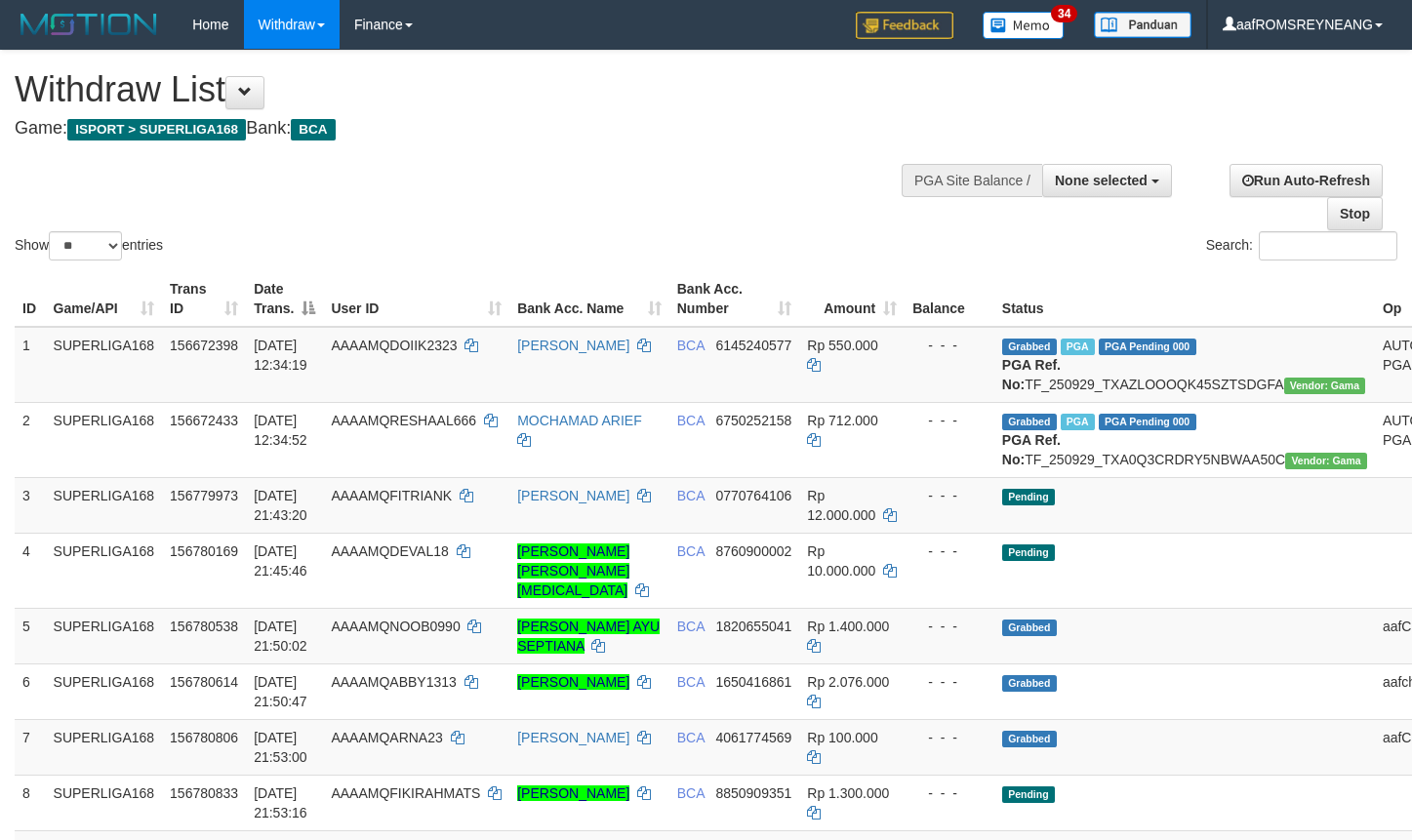  Describe the element at coordinates (1302, 246) in the screenshot. I see `label: Search:` at that location.